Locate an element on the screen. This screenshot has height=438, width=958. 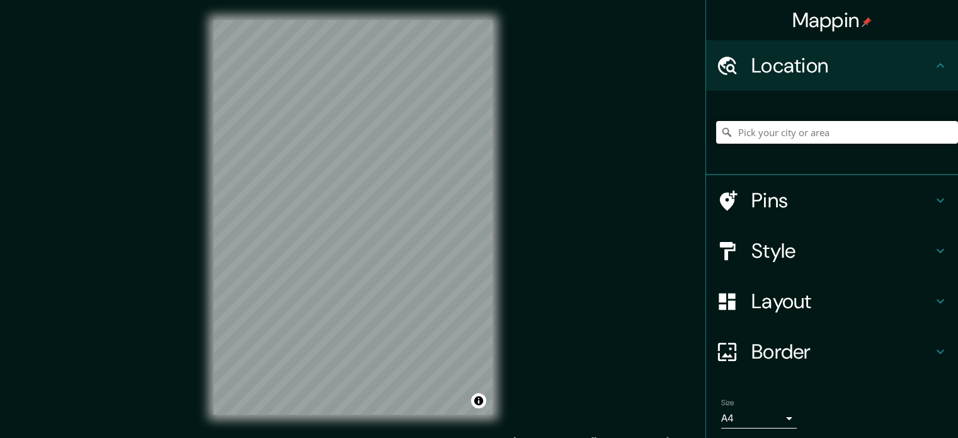
div: Location is located at coordinates (832, 66).